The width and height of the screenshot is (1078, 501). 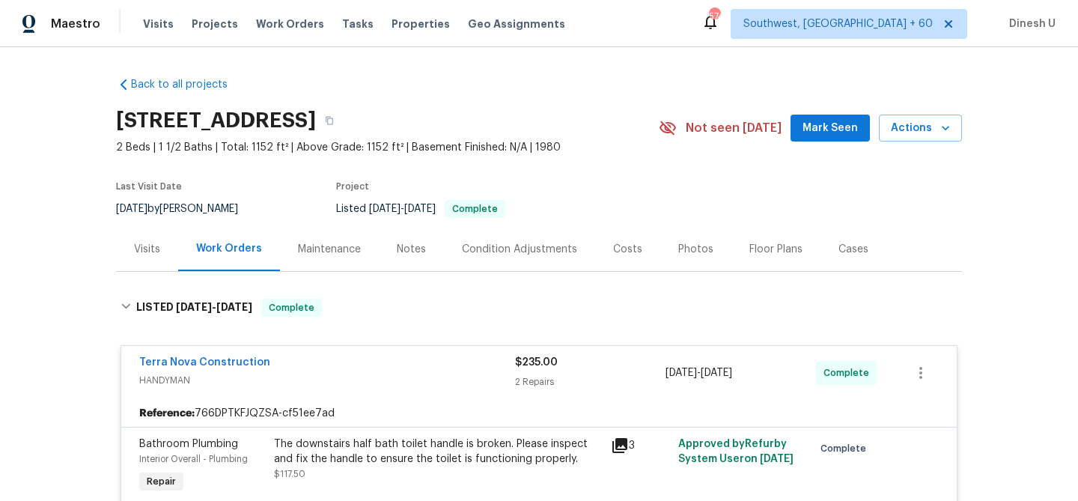 What do you see at coordinates (147, 249) in the screenshot?
I see `div: Visits` at bounding box center [147, 249].